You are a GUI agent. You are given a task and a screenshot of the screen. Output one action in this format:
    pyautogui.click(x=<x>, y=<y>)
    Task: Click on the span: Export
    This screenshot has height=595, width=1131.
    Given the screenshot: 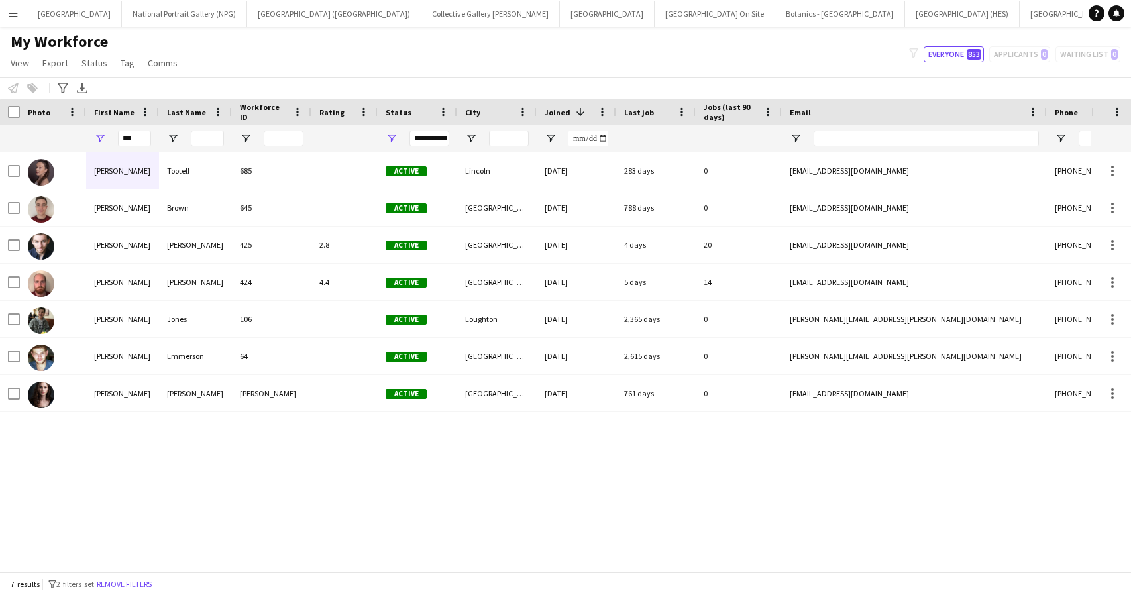 What is the action you would take?
    pyautogui.click(x=55, y=63)
    